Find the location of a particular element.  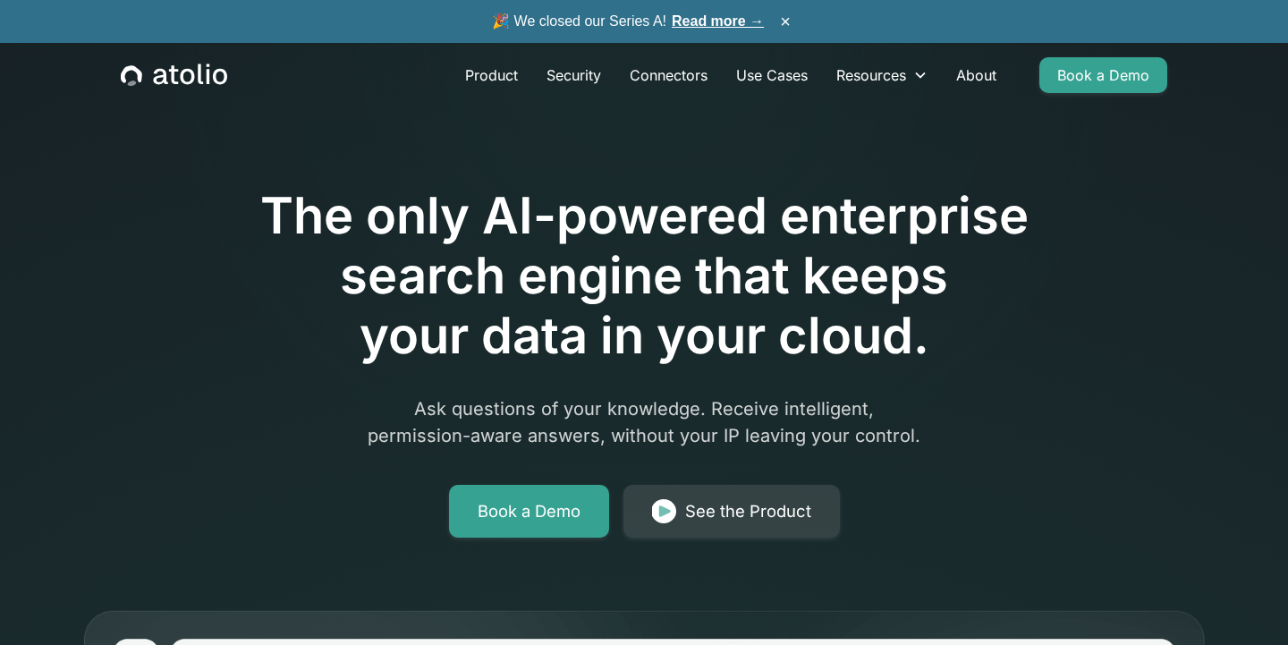

a: Security is located at coordinates (573, 75).